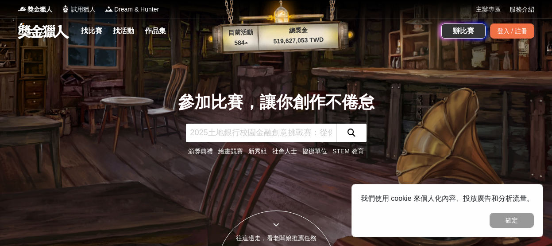 The height and width of the screenshot is (246, 552). Describe the element at coordinates (447, 198) in the screenshot. I see `span: 我們使用 cookie 來個人化內容、投放廣告和分析流量。` at that location.